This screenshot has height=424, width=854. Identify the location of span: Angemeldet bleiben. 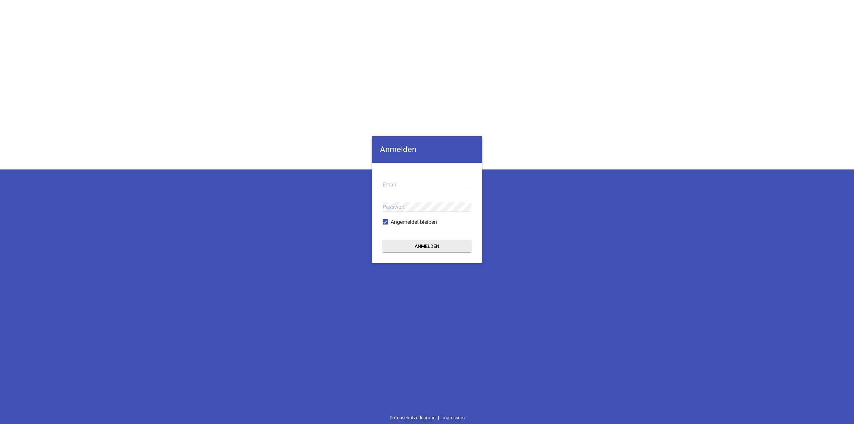
(414, 222).